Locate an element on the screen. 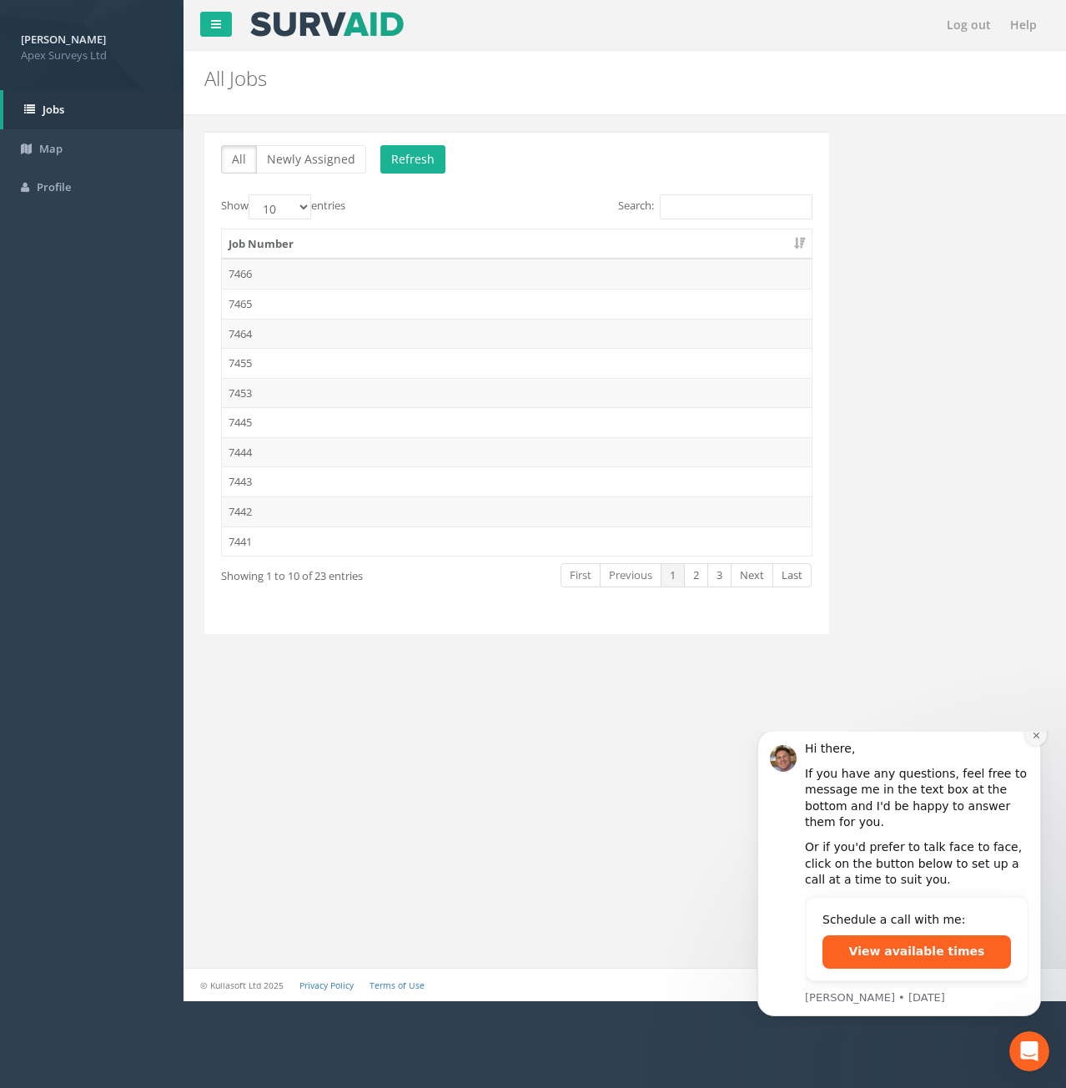 Image resolution: width=1066 pixels, height=1088 pixels. th: Job Number: activate to sort column ascending is located at coordinates (516, 244).